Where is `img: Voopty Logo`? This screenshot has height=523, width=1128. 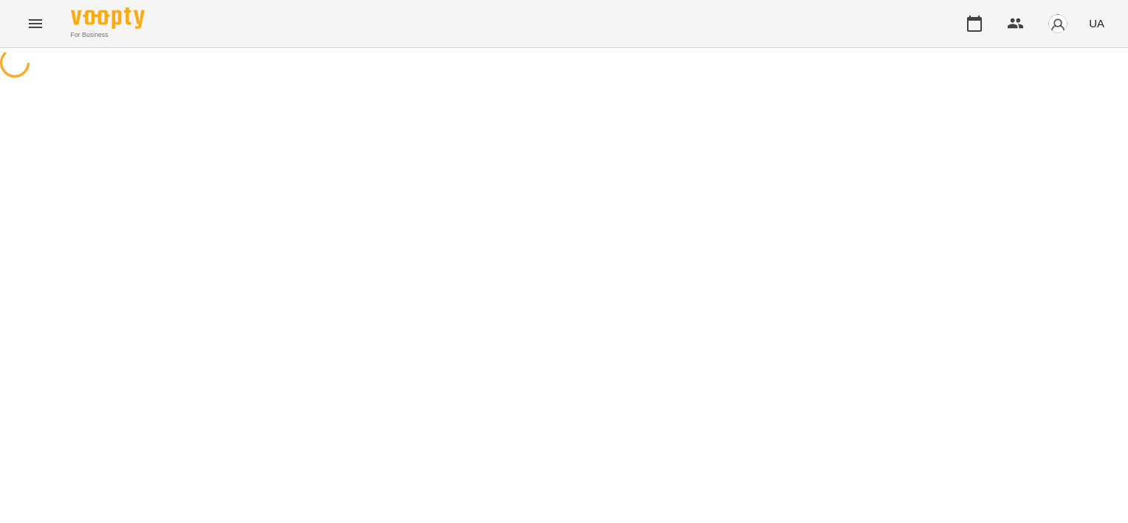
img: Voopty Logo is located at coordinates (108, 18).